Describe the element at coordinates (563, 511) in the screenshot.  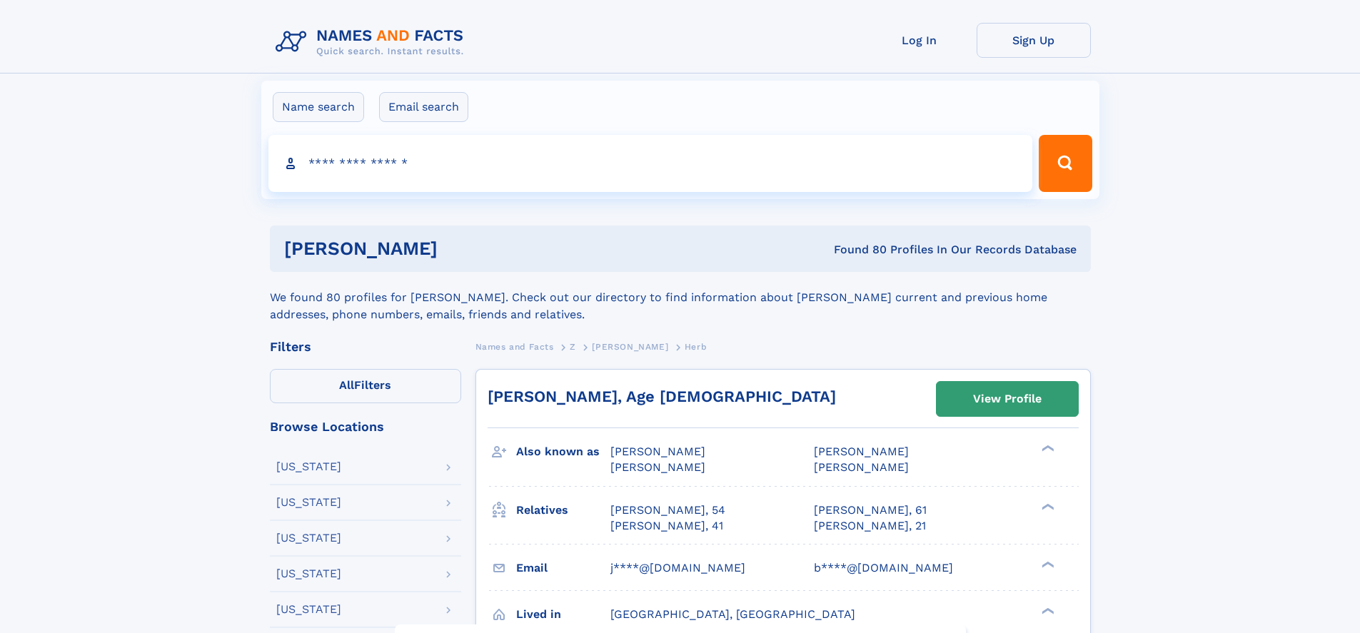
I see `h3: Relatives` at that location.